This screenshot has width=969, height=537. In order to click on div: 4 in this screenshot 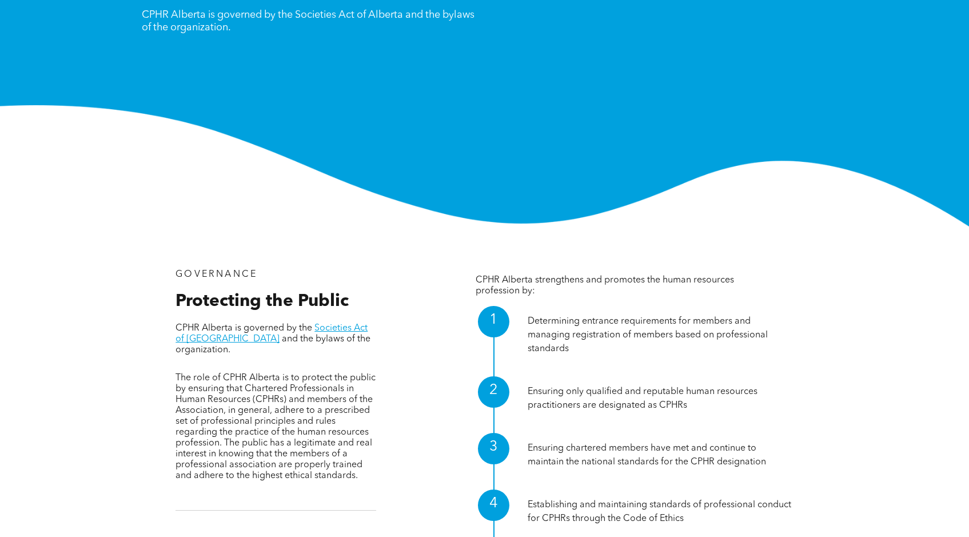, I will do `click(493, 505)`.